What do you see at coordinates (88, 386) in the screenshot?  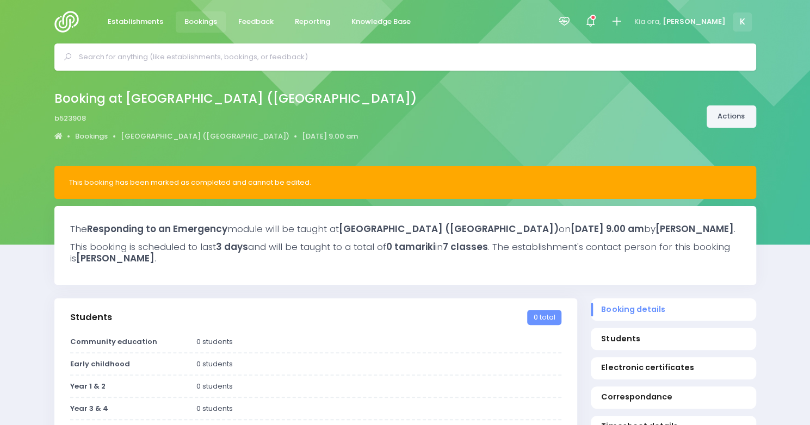 I see `strong: Year 1 & 2` at bounding box center [88, 386].